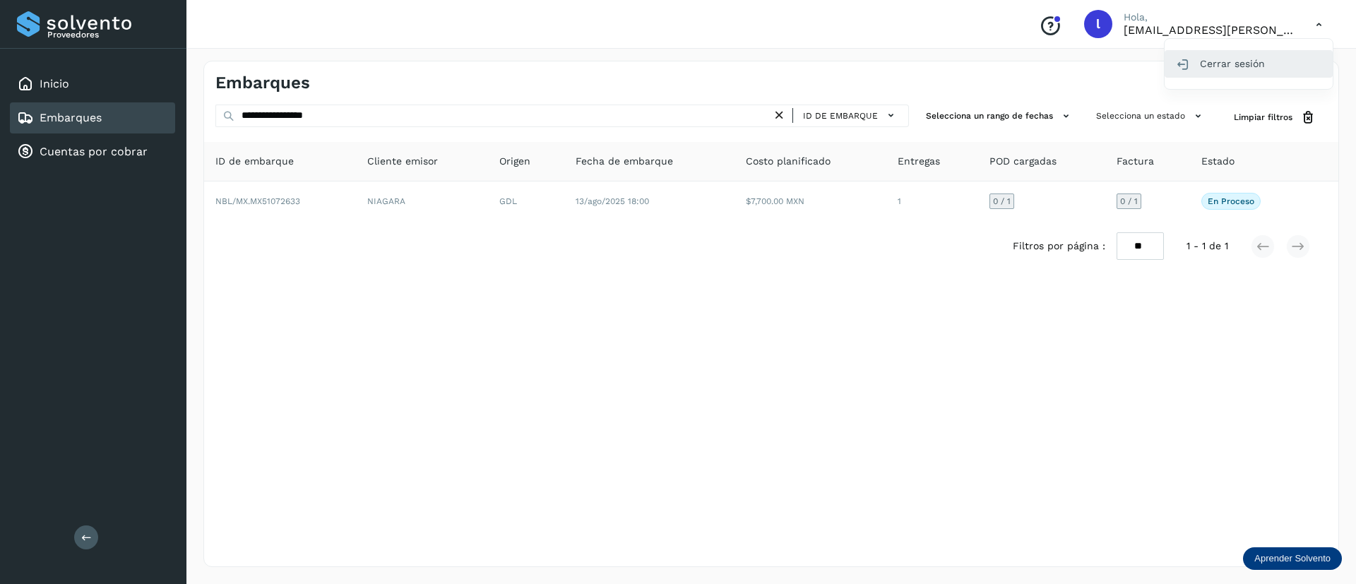 This screenshot has width=1356, height=584. I want to click on a: Embarques, so click(71, 117).